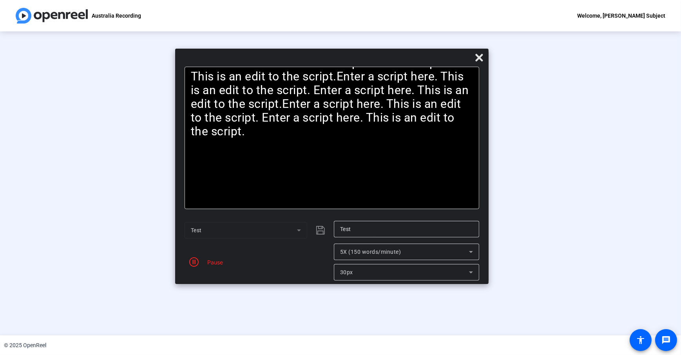 The width and height of the screenshot is (681, 355). Describe the element at coordinates (667, 340) in the screenshot. I see `mat-icon: message` at that location.